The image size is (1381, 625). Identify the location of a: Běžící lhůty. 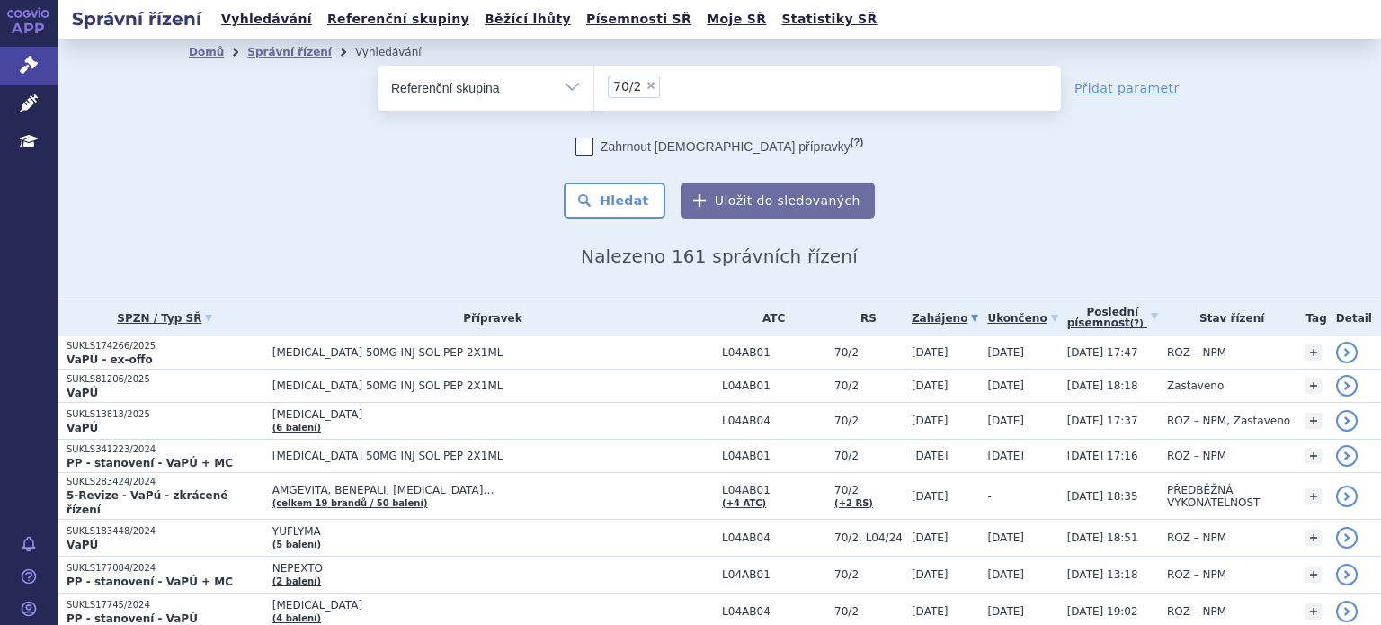
(528, 19).